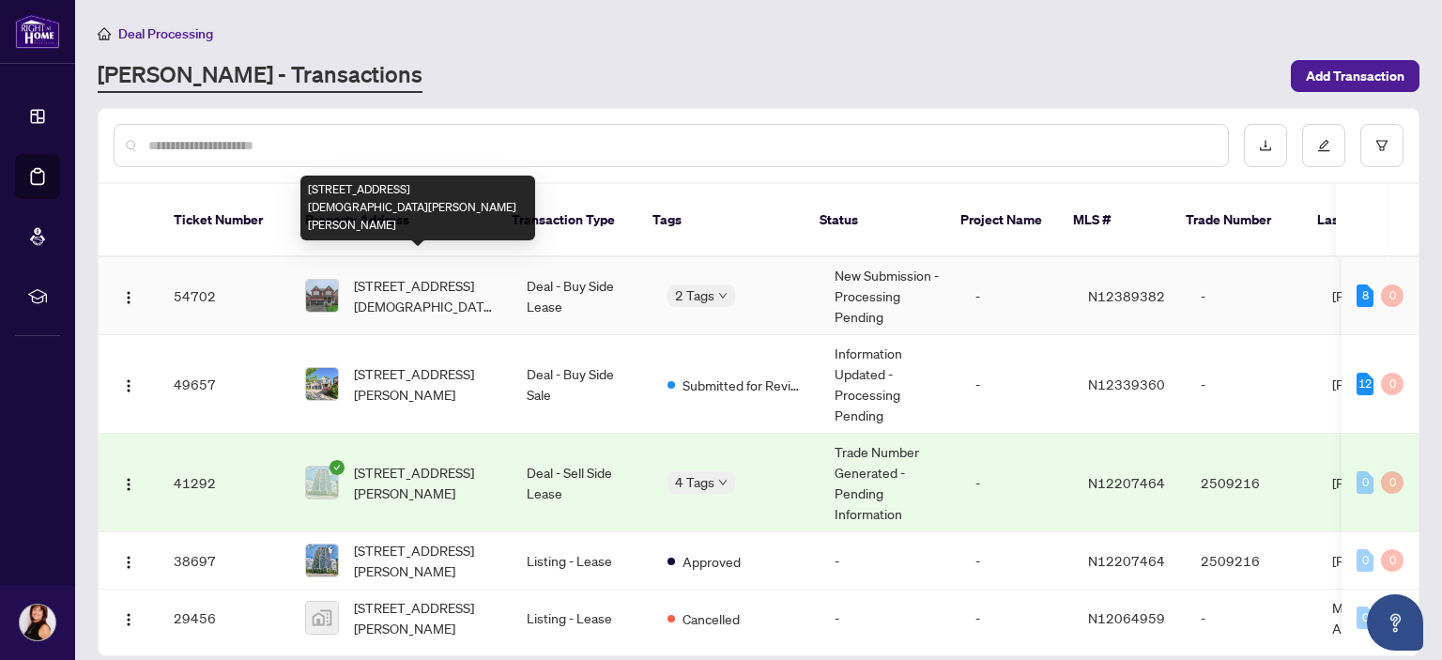 The height and width of the screenshot is (660, 1442). What do you see at coordinates (712, 561) in the screenshot?
I see `span: Approved` at bounding box center [712, 561].